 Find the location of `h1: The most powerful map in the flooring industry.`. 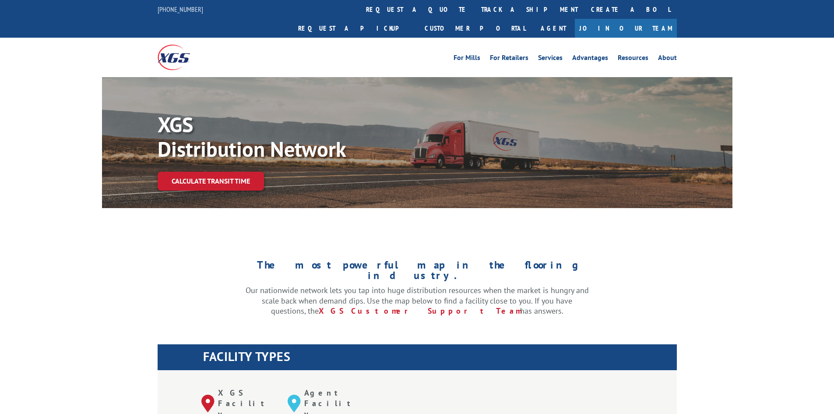

h1: The most powerful map in the flooring industry. is located at coordinates (417, 272).